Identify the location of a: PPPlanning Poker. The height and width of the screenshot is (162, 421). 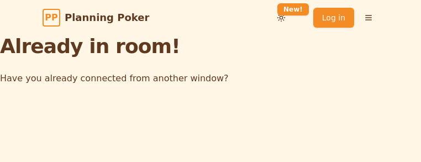
(96, 18).